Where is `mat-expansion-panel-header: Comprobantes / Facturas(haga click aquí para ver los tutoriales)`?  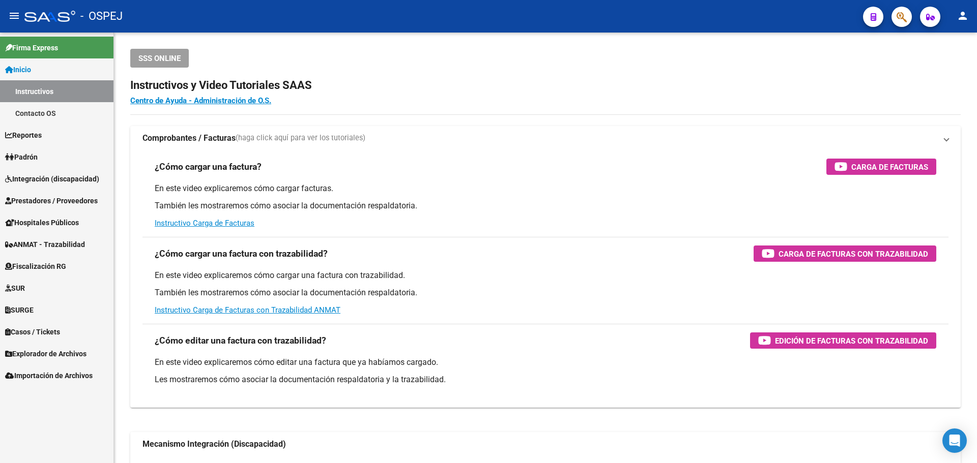 mat-expansion-panel-header: Comprobantes / Facturas(haga click aquí para ver los tutoriales) is located at coordinates (545, 138).